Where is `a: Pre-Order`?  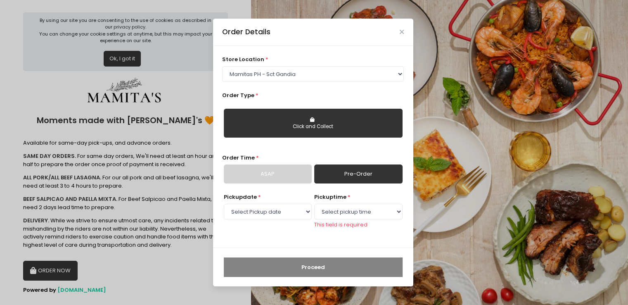
a: Pre-Order is located at coordinates (358, 174).